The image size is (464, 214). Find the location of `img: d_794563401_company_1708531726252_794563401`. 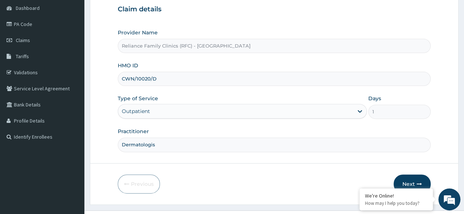

img: d_794563401_company_1708531726252_794563401 is located at coordinates (22, 46).